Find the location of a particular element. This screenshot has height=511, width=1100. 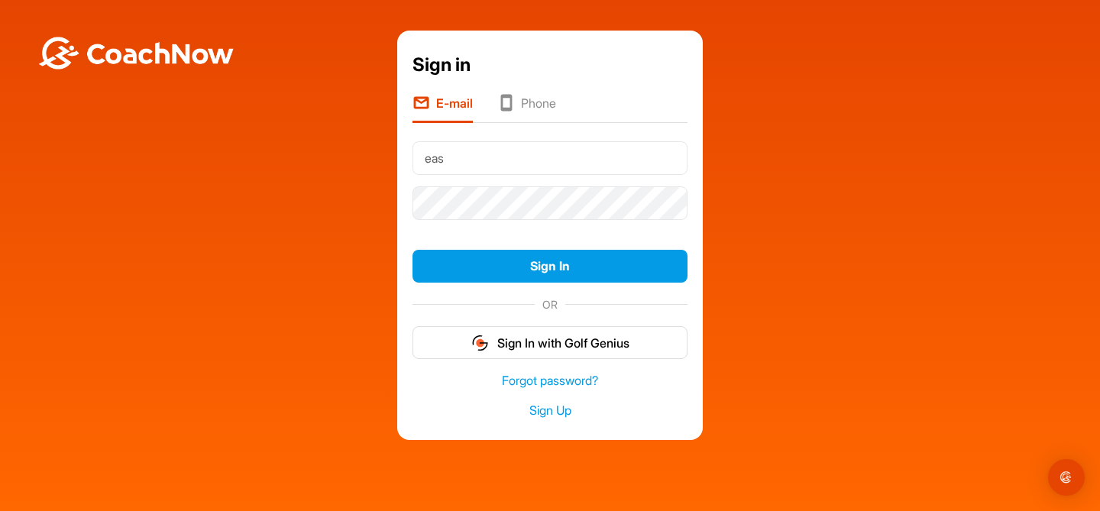

span: OR is located at coordinates (550, 304).